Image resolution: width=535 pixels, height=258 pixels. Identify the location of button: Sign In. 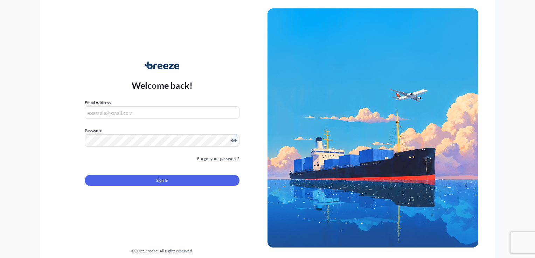
(162, 181).